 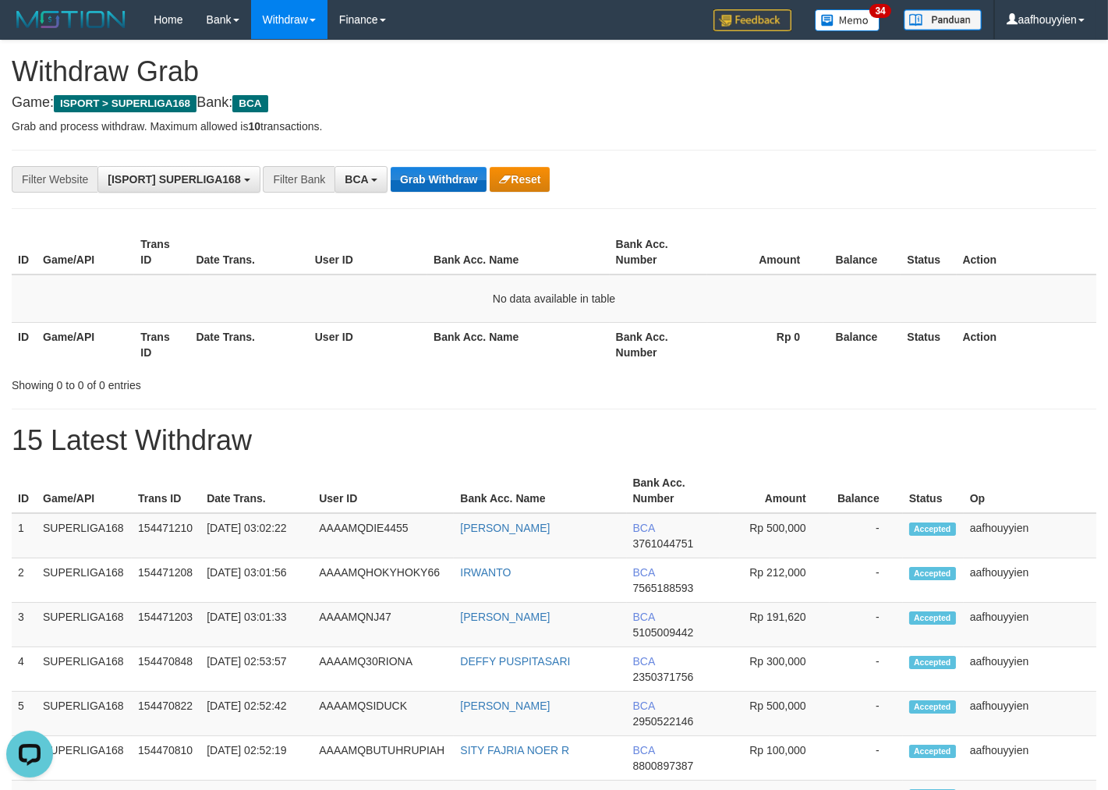 I want to click on td: 2, so click(x=24, y=580).